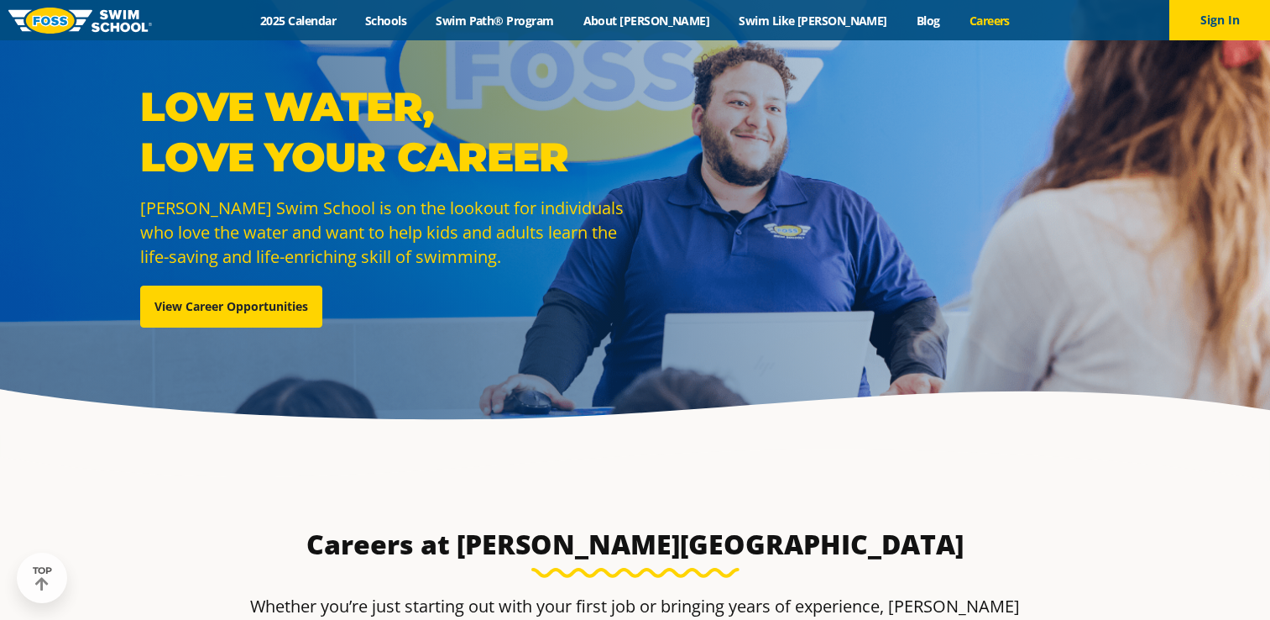  Describe the element at coordinates (298, 20) in the screenshot. I see `a: 2025 Calendar` at that location.